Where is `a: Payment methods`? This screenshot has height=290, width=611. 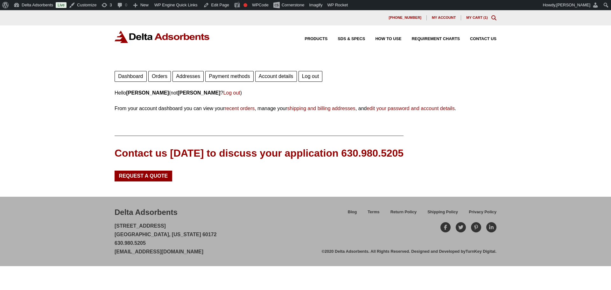
a: Payment methods is located at coordinates (229, 76).